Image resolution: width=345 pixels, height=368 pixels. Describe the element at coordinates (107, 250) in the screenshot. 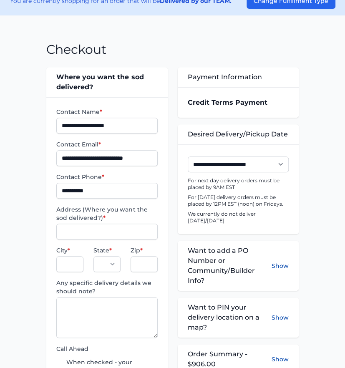

I see `label: State` at that location.